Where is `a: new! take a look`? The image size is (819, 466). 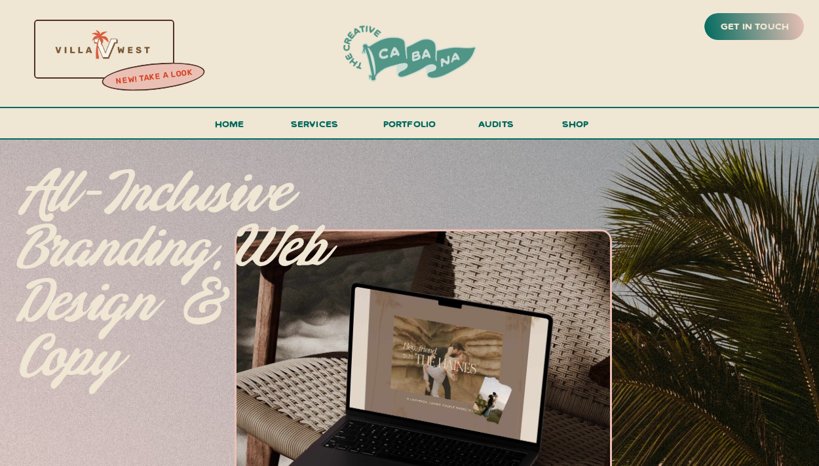
a: new! take a look is located at coordinates (154, 77).